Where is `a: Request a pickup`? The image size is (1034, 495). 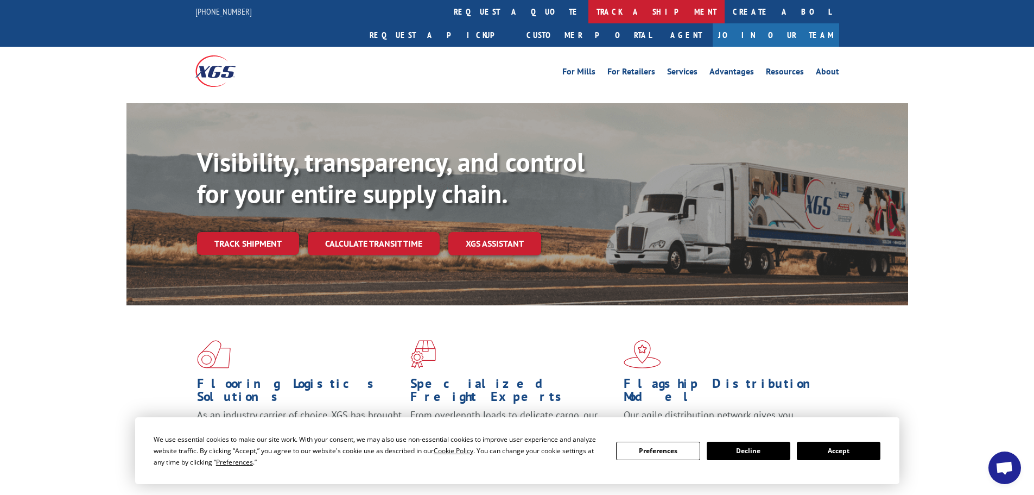 a: Request a pickup is located at coordinates (440, 35).